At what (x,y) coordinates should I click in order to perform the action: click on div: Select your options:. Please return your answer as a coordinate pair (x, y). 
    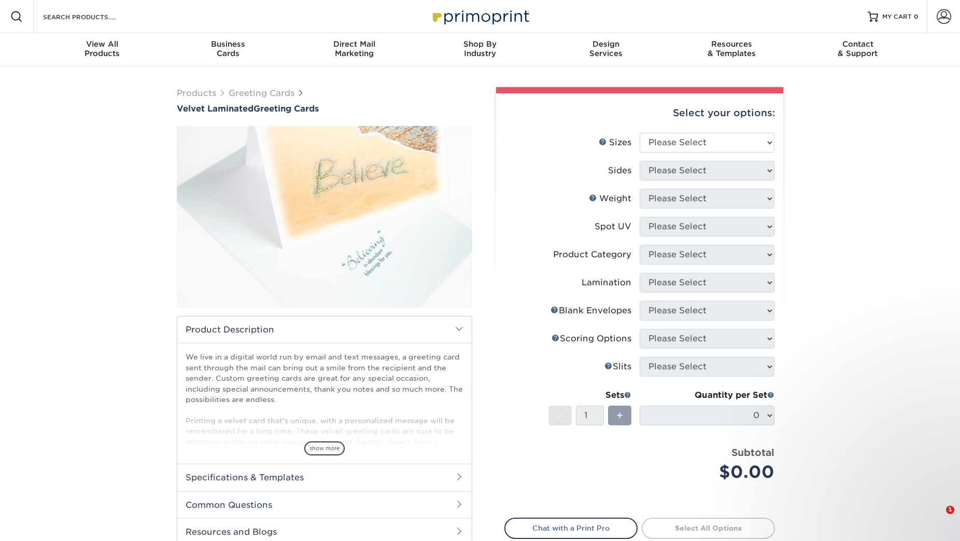
    Looking at the image, I should click on (640, 113).